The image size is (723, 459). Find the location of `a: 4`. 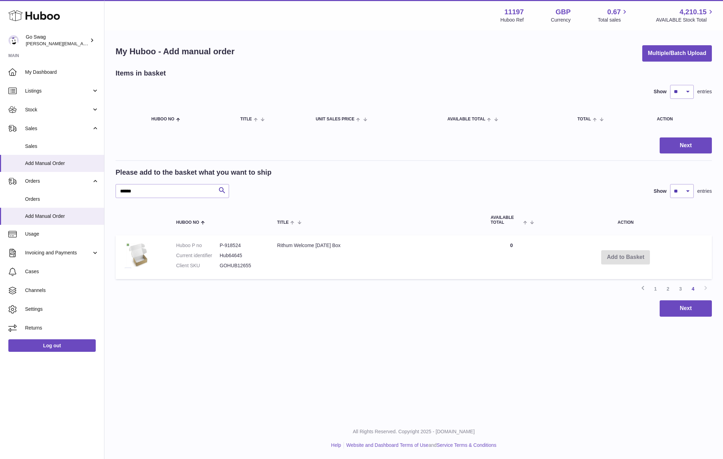

a: 4 is located at coordinates (693, 289).